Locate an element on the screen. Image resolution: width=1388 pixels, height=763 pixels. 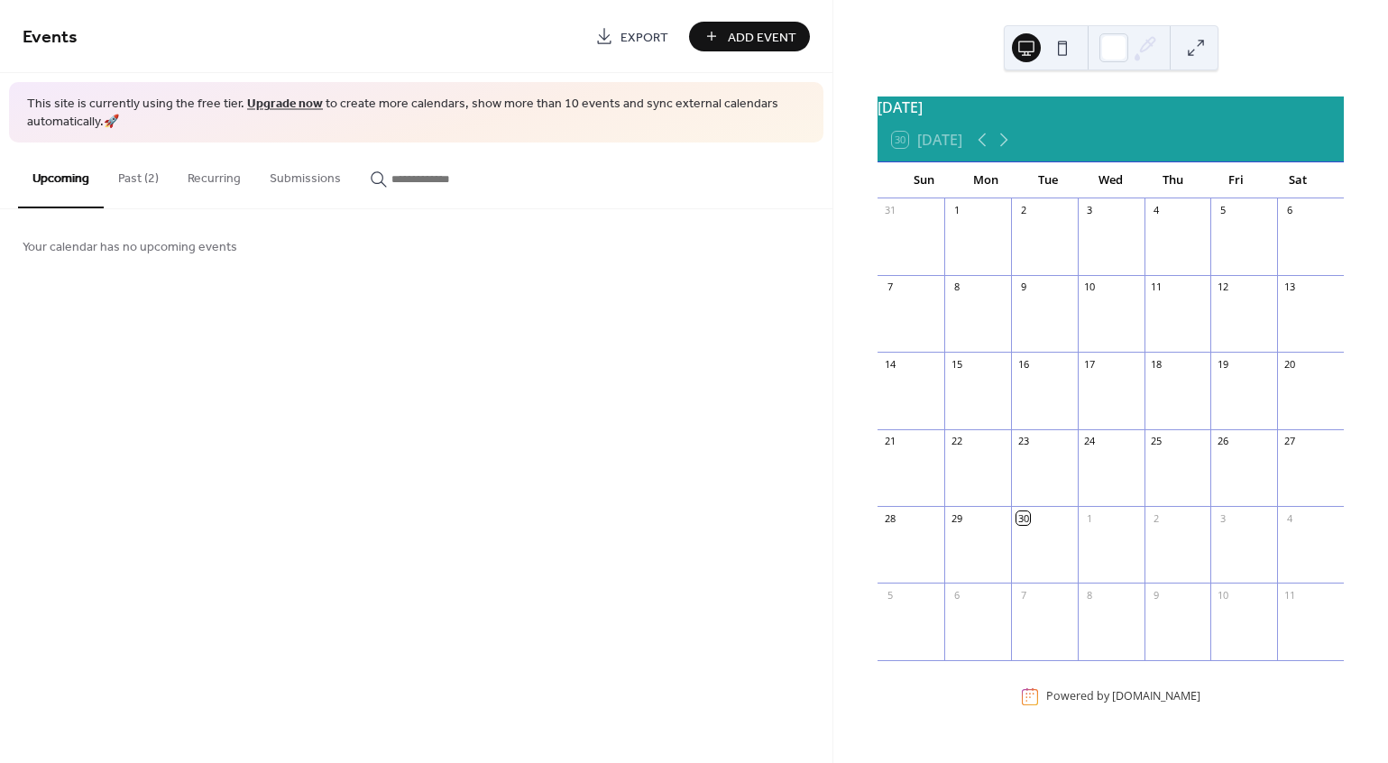
div: 17 is located at coordinates (1090, 364).